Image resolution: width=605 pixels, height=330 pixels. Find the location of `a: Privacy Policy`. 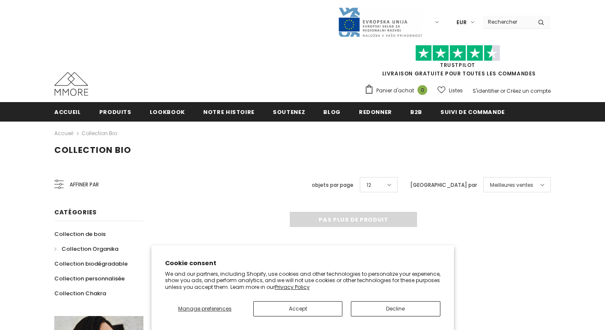

a: Privacy Policy is located at coordinates (292, 287).